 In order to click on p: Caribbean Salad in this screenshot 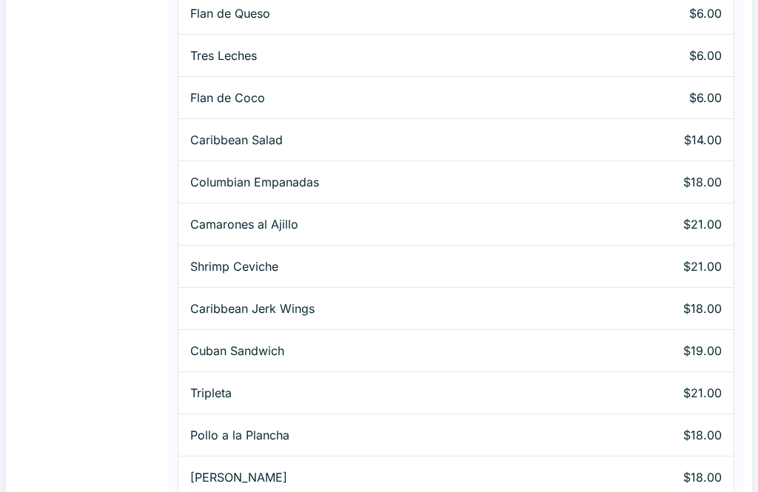, I will do `click(378, 140)`.